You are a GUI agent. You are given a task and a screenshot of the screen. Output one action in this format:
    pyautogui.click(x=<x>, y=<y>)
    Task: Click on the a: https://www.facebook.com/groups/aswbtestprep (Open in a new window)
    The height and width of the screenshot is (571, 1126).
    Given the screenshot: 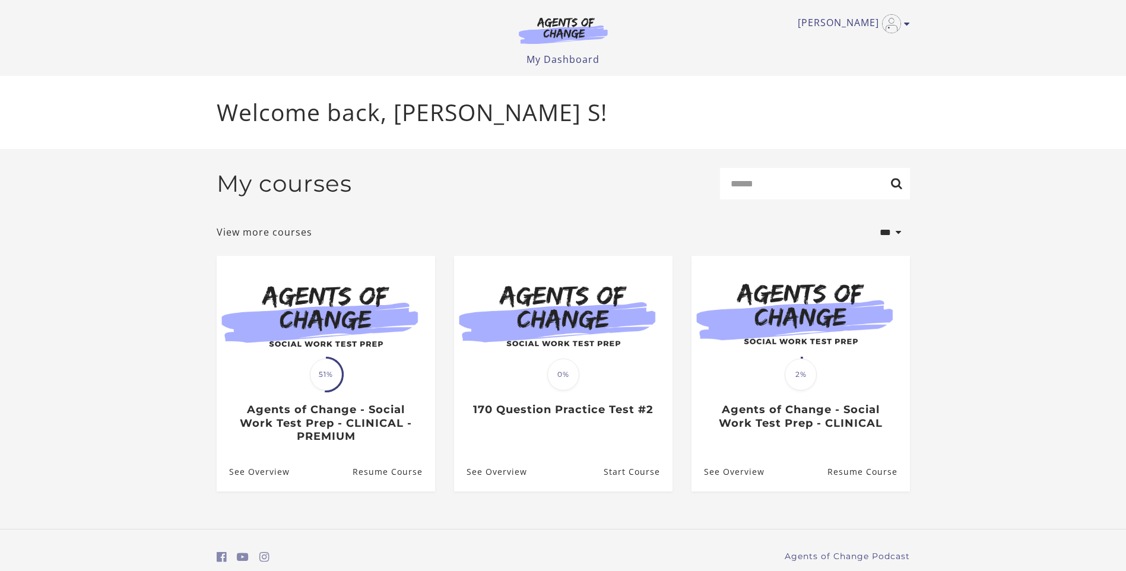 What is the action you would take?
    pyautogui.click(x=221, y=557)
    